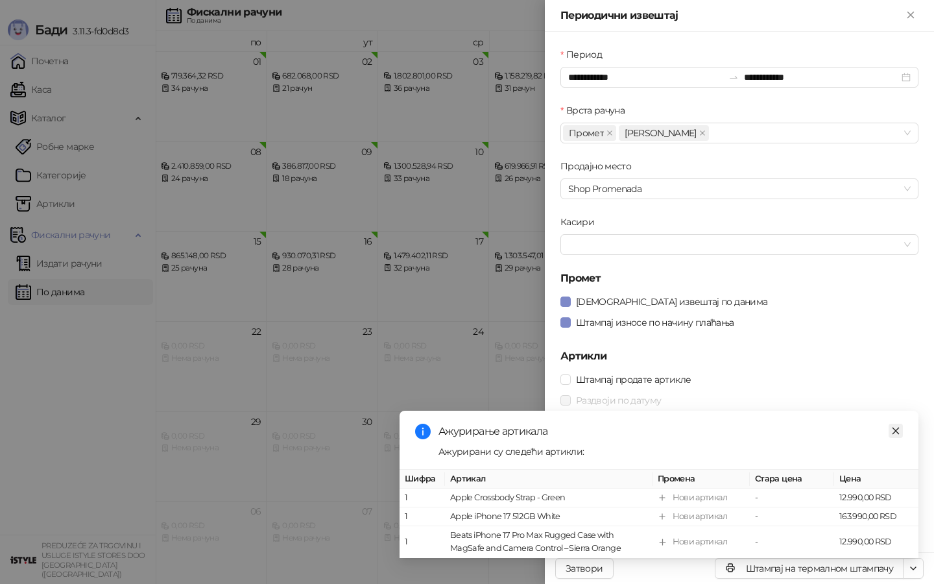 This screenshot has height=584, width=934. Describe the element at coordinates (734, 77) in the screenshot. I see `span: swap-right` at that location.